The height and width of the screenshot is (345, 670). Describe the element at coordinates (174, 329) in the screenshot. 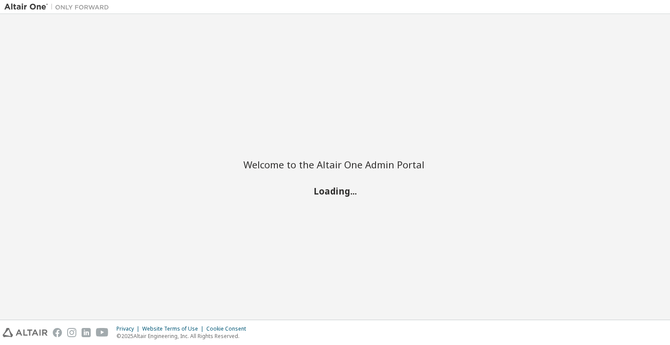

I see `div: Website Terms of Use` at that location.